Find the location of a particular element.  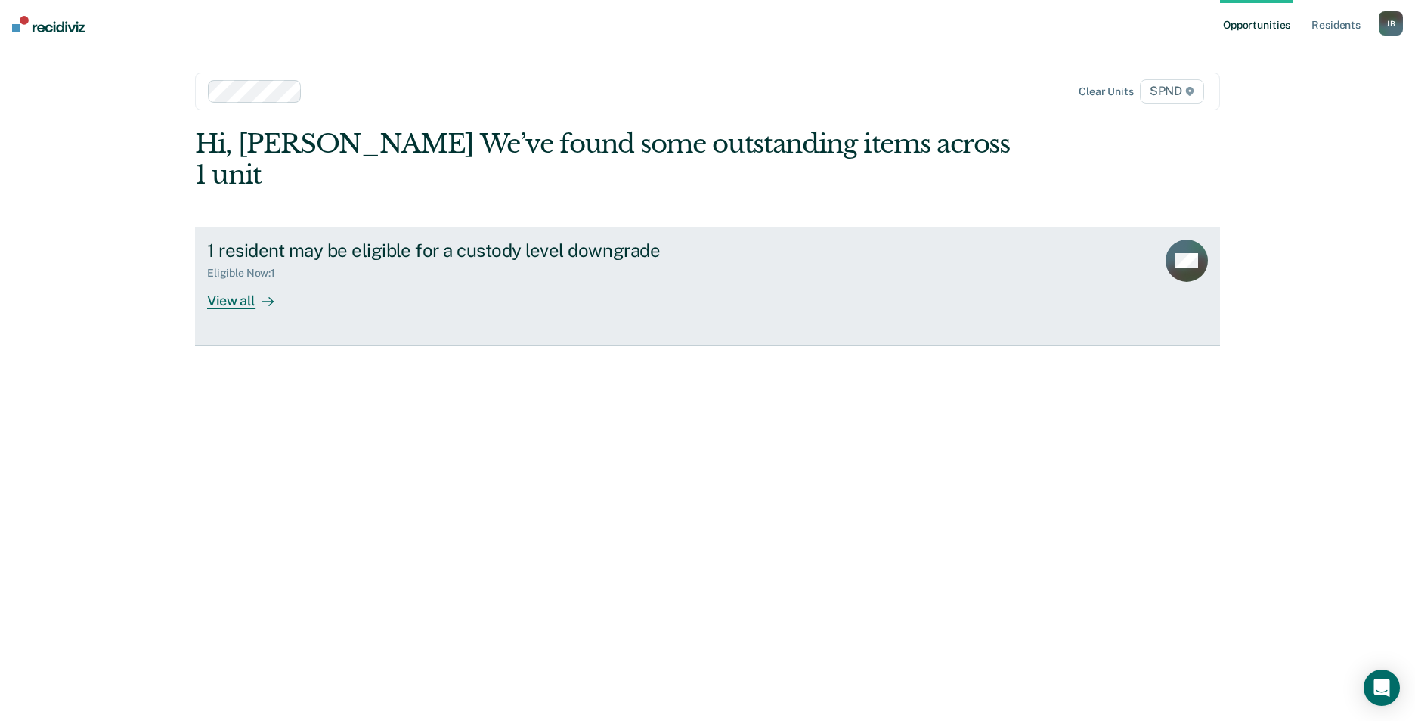

a: 1 resident may be eligible for a custody level downgradeEligible Now:1View all is located at coordinates (708, 287).